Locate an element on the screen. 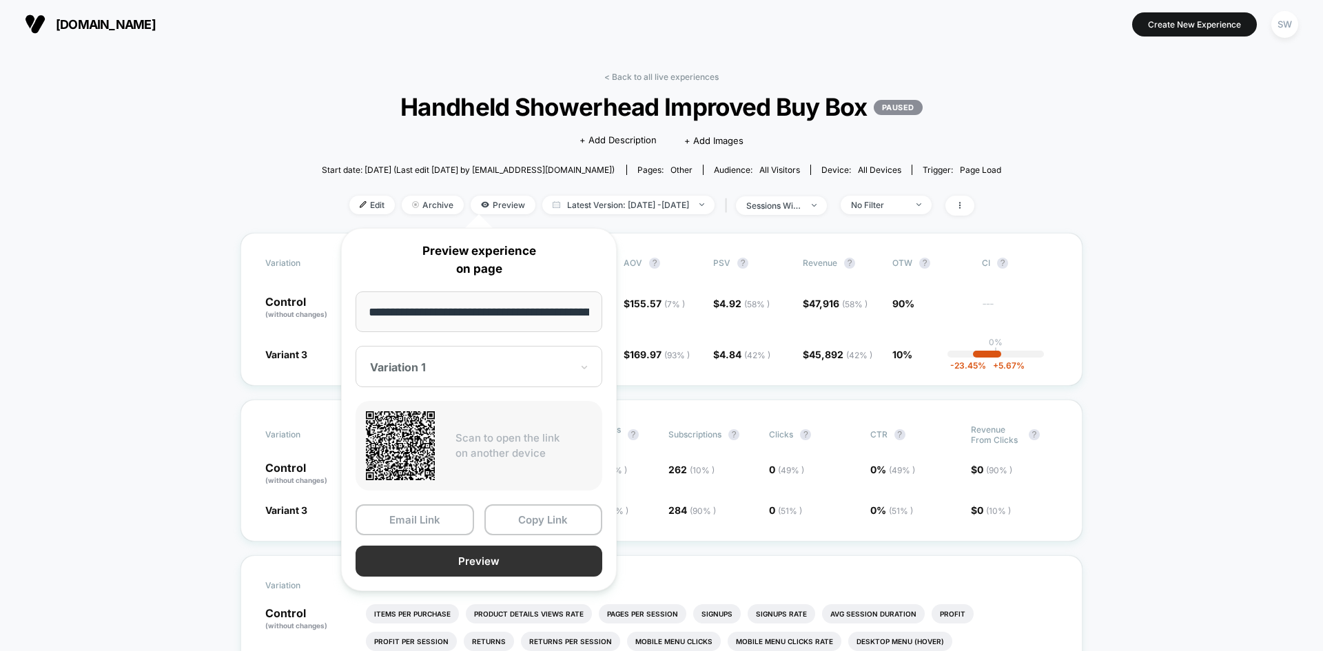 The image size is (1323, 651). span: OTW is located at coordinates (930, 263).